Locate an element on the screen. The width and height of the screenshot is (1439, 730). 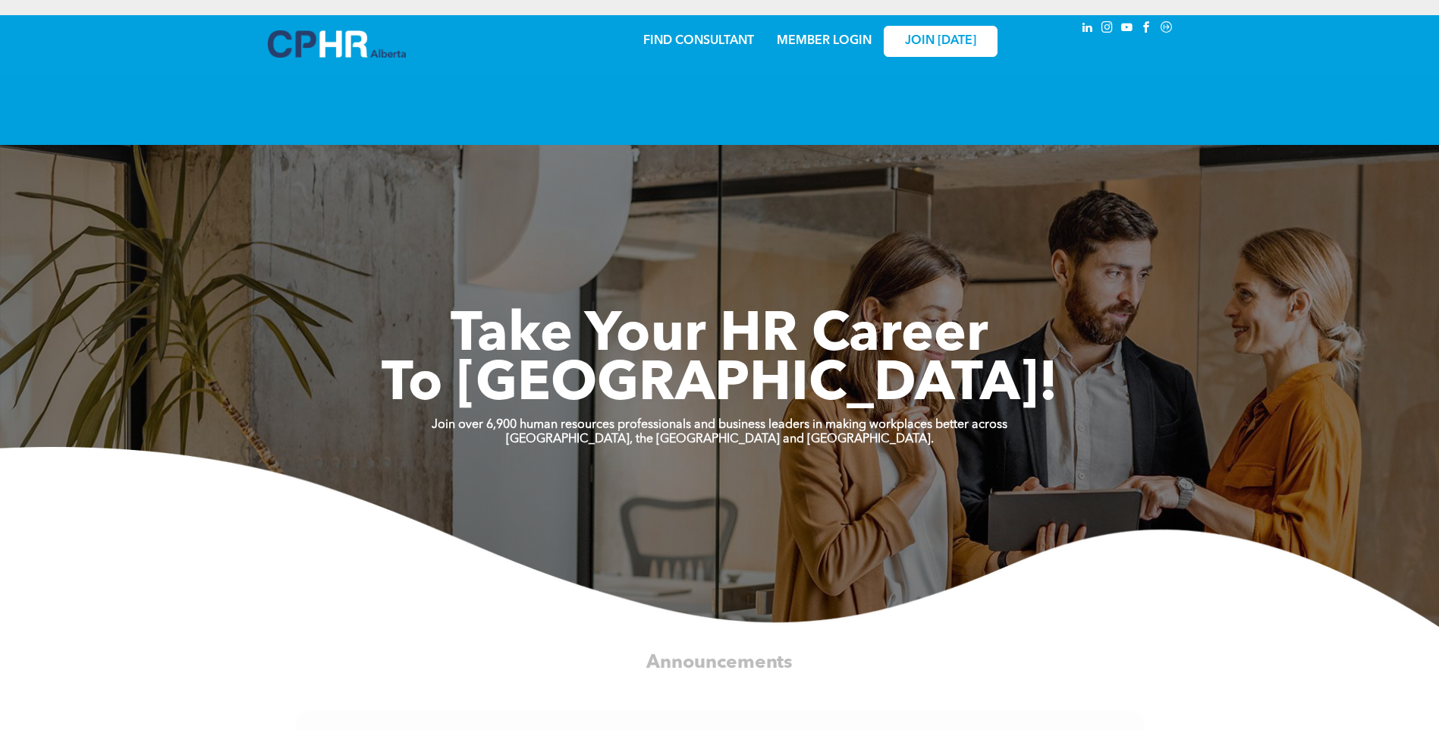
span: Take Your HR Career is located at coordinates (719, 336).